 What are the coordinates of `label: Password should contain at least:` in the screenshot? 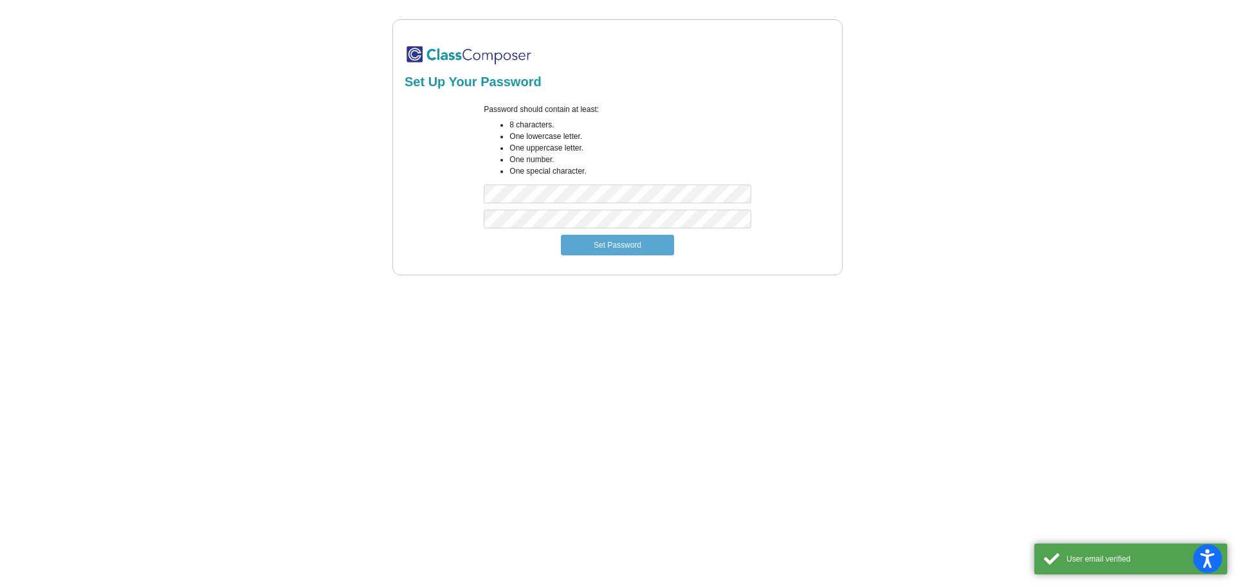 It's located at (541, 109).